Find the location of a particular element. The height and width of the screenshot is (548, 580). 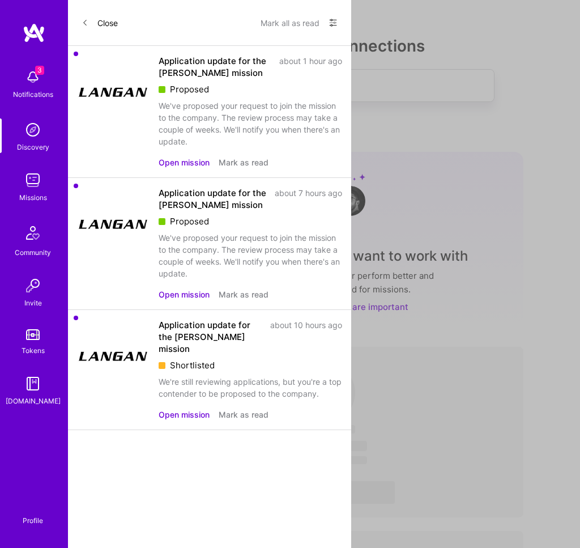

a: Profile is located at coordinates (33, 514).